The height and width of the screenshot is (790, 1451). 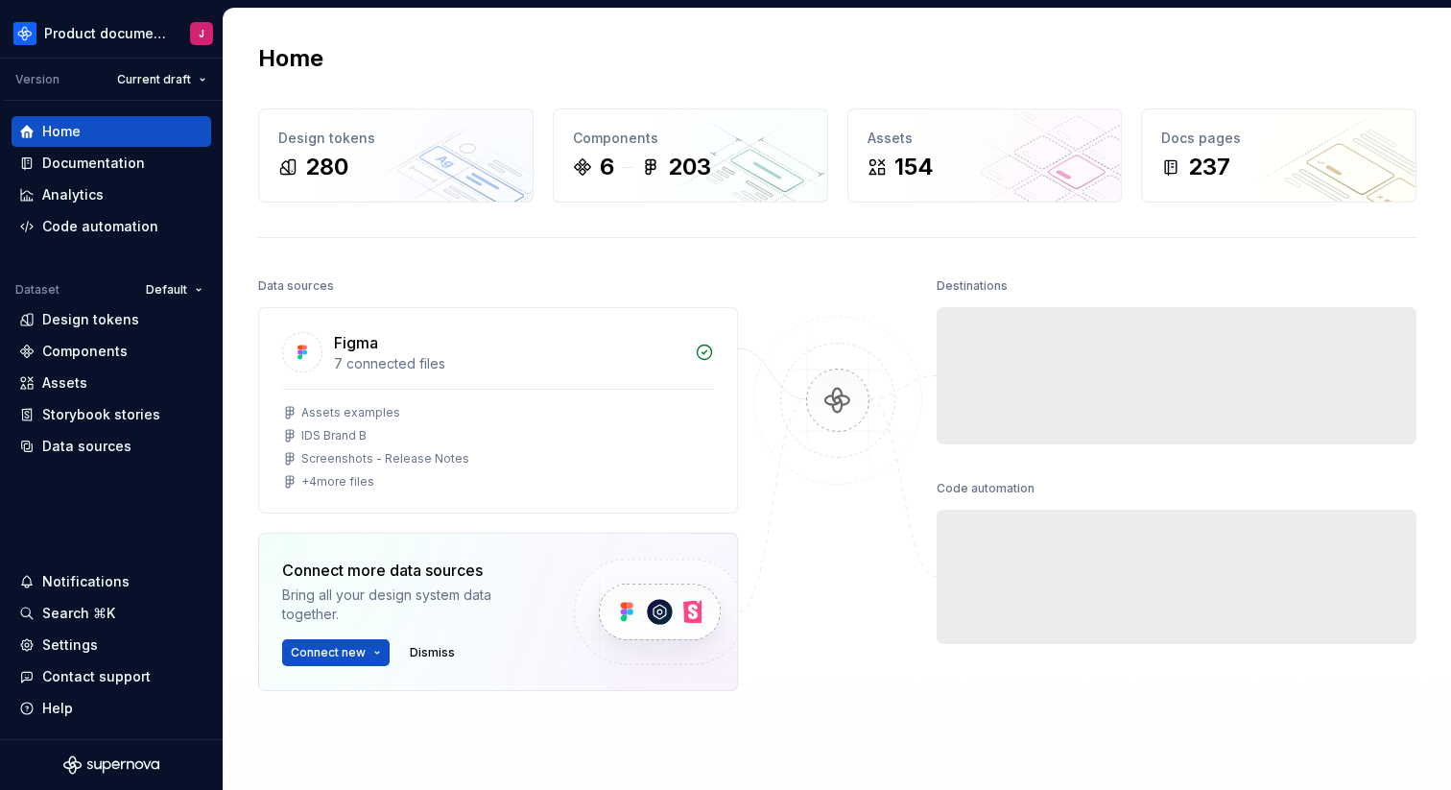 What do you see at coordinates (111, 383) in the screenshot?
I see `a: Assets` at bounding box center [111, 383].